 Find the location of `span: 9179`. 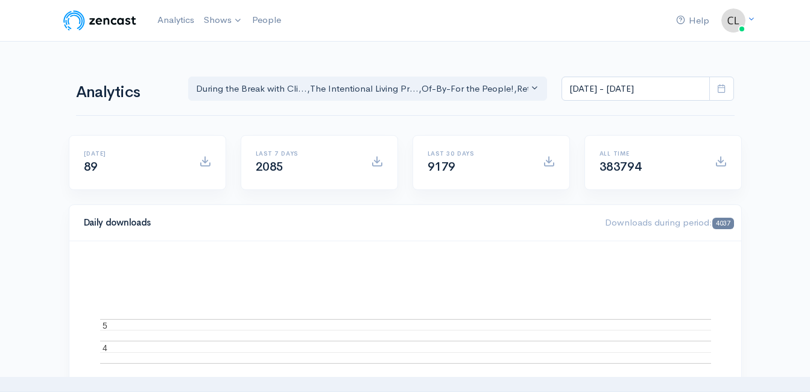

span: 9179 is located at coordinates (442, 166).